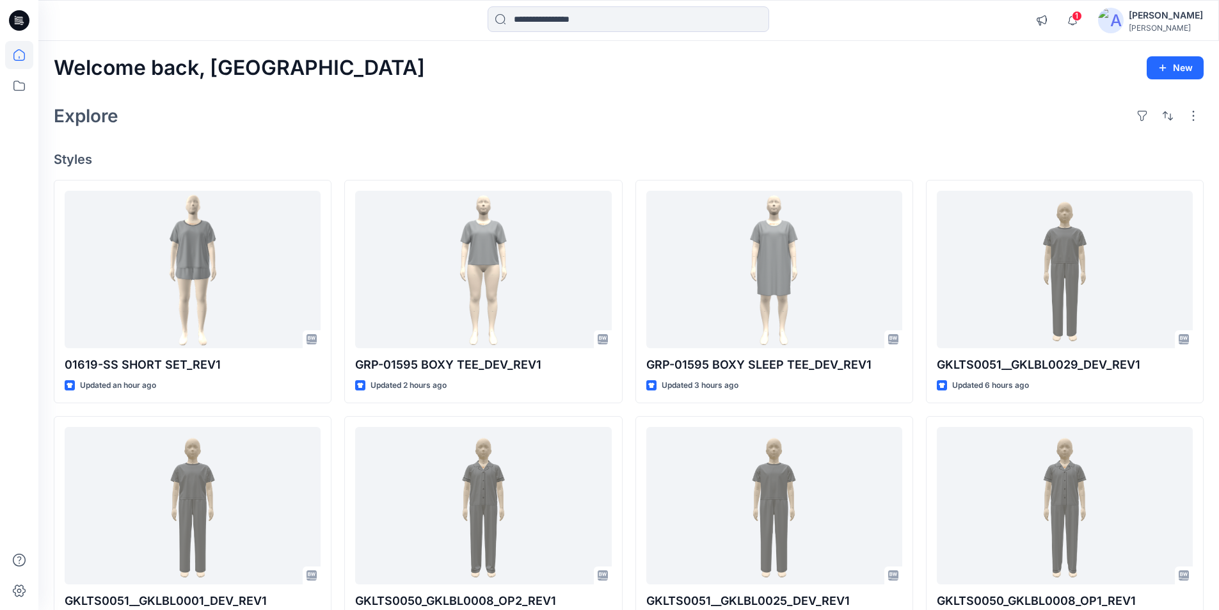  What do you see at coordinates (483, 601) in the screenshot?
I see `p: GKLTS0050_GKLBL0008_OP2_REV1` at bounding box center [483, 601].